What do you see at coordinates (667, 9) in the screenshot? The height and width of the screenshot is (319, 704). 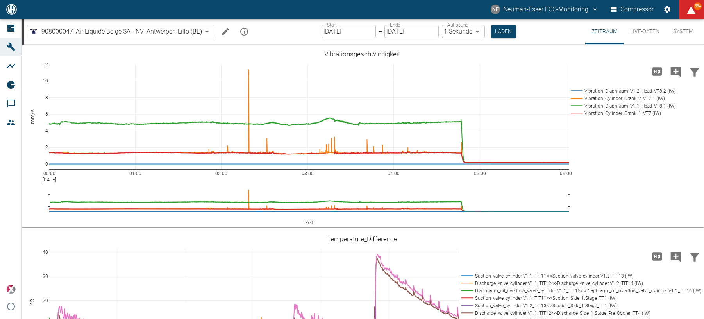 I see `button: Einstellungen` at bounding box center [667, 9].